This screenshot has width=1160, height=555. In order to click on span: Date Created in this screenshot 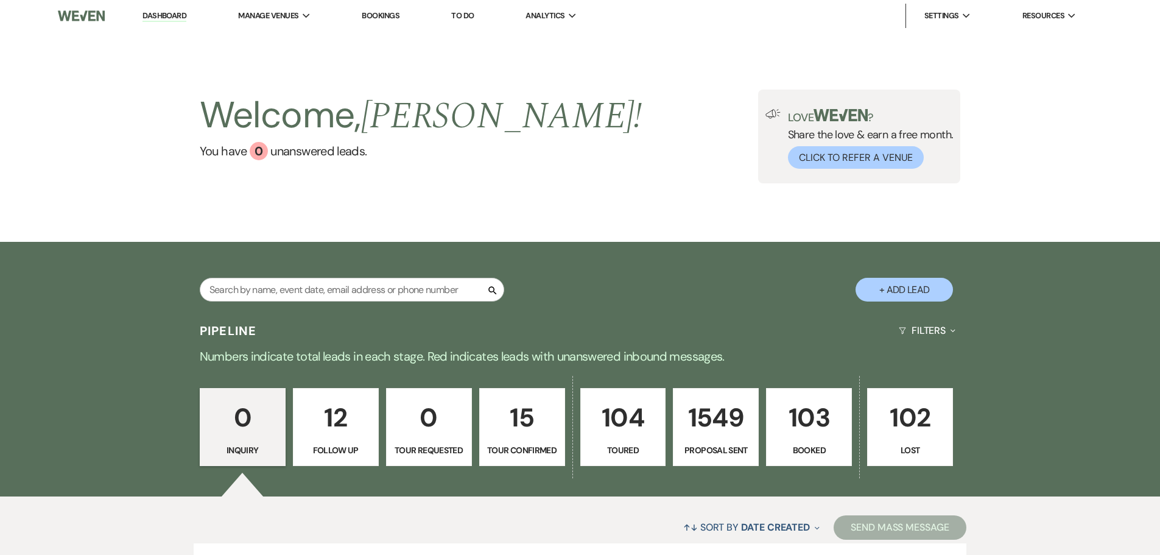, I will do `click(775, 527)`.